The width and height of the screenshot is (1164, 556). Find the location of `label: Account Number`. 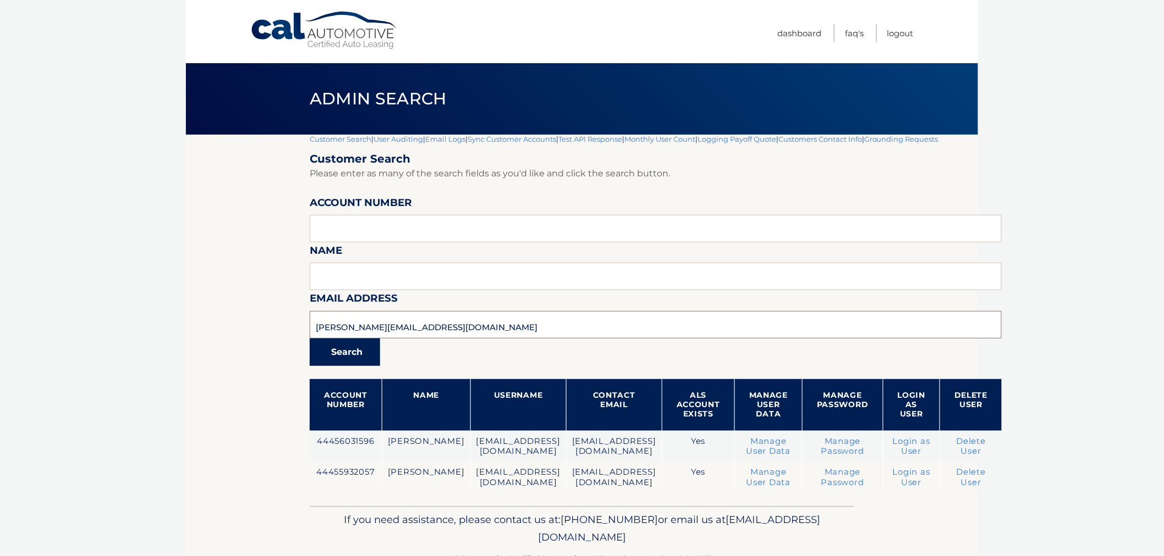

label: Account Number is located at coordinates (361, 205).